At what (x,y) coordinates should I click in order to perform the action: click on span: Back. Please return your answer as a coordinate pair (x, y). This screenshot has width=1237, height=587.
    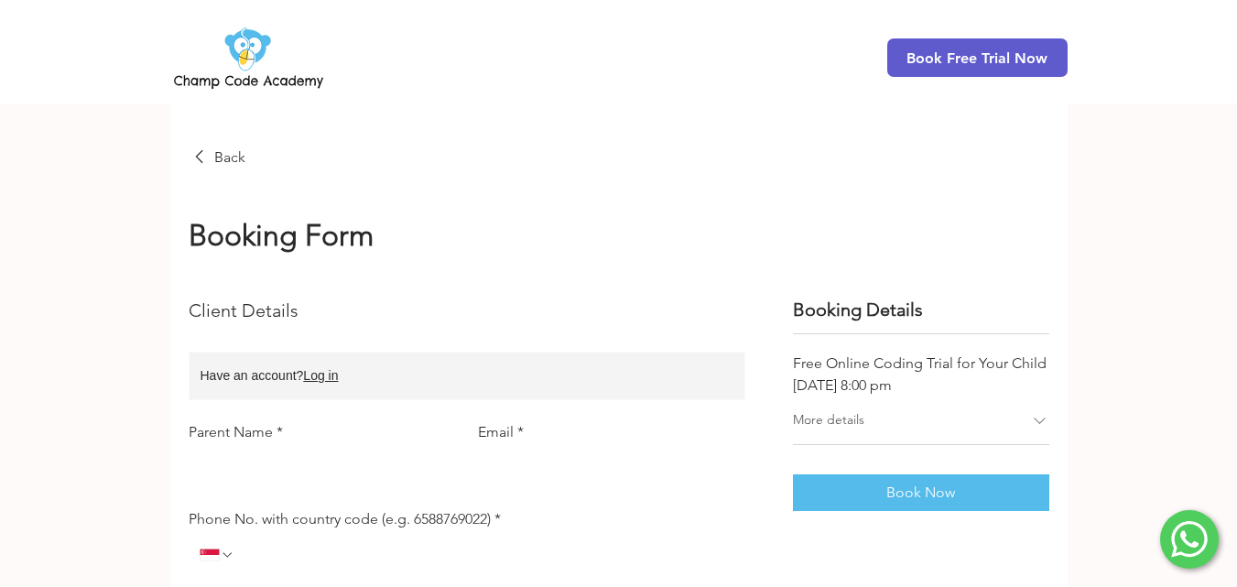
    Looking at the image, I should click on (230, 157).